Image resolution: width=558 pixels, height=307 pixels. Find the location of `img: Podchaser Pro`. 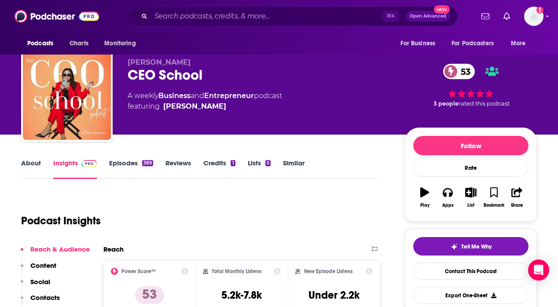

img: Podchaser Pro is located at coordinates (89, 164).